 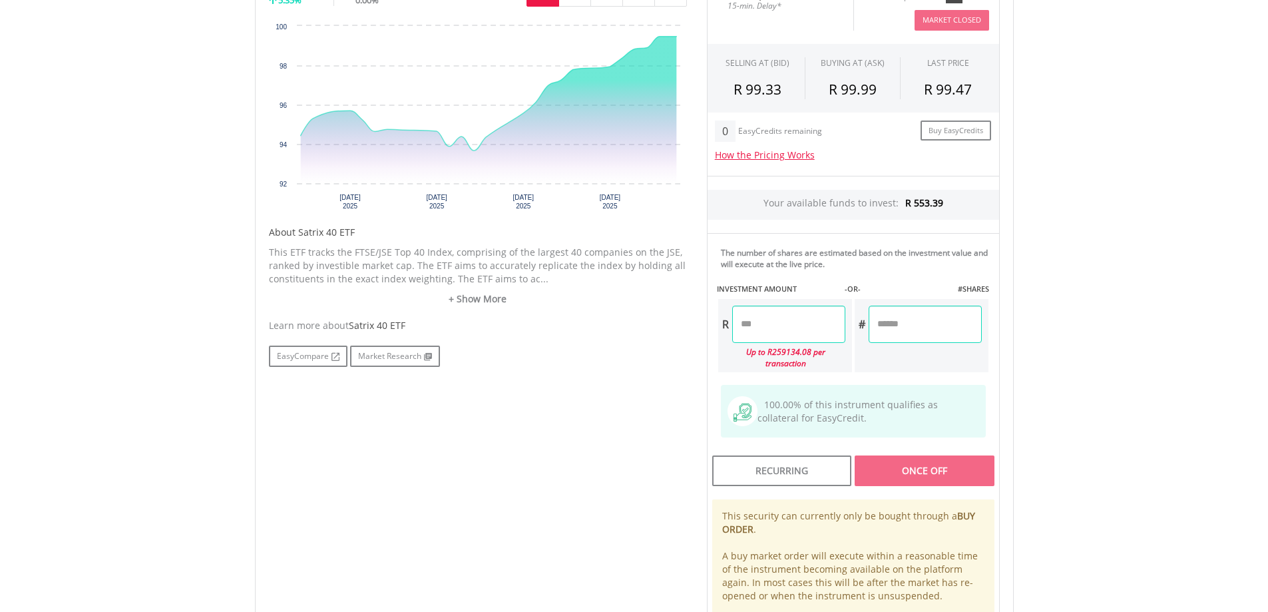 What do you see at coordinates (852, 89) in the screenshot?
I see `span: R 99.99` at bounding box center [852, 89].